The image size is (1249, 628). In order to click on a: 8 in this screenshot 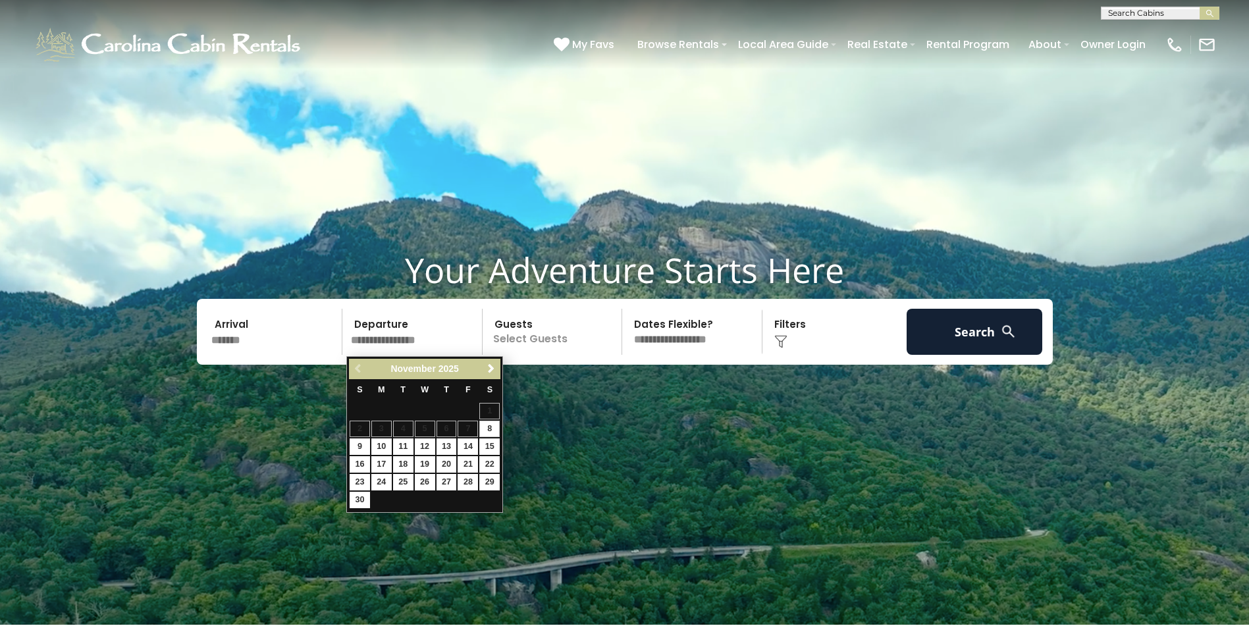, I will do `click(489, 429)`.